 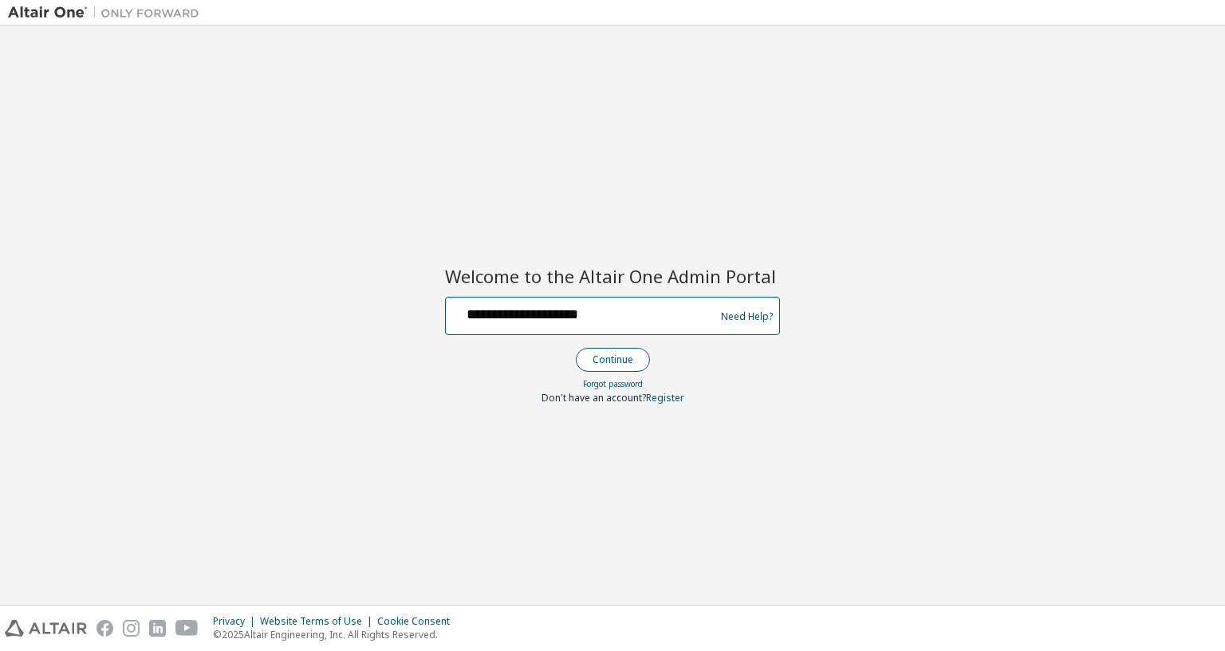 I want to click on div: Website Terms of Use, so click(x=318, y=621).